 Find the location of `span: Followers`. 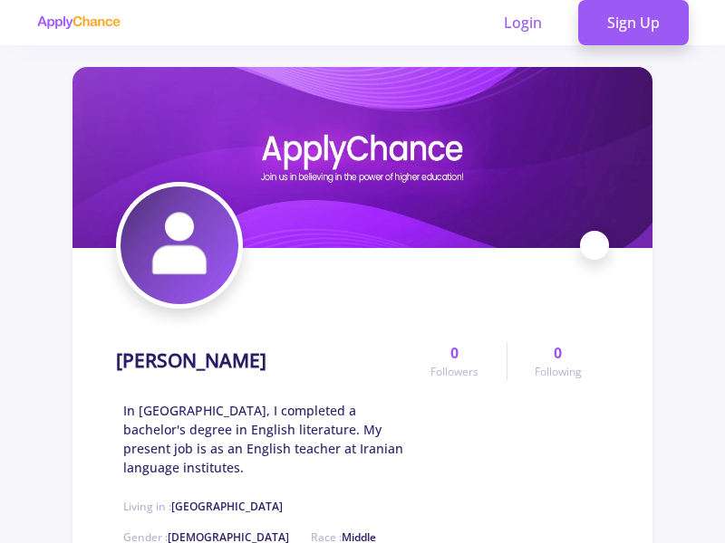

span: Followers is located at coordinates (454, 372).